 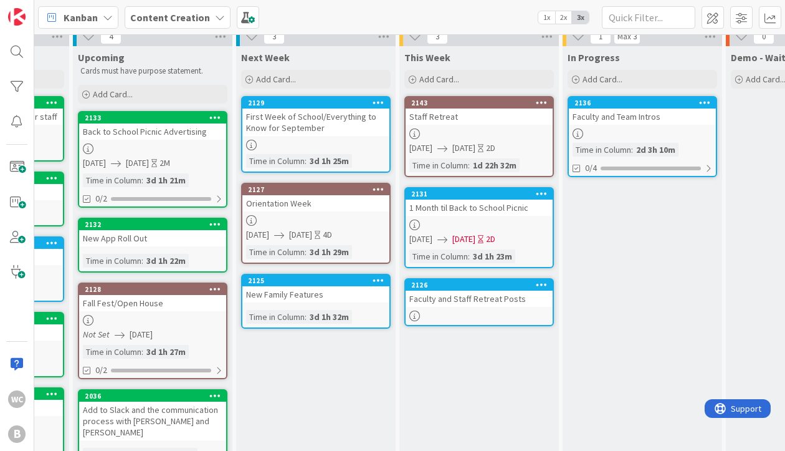 I want to click on a: 2132New App Roll OutTime in Column:3d 1h 22m, so click(x=153, y=245).